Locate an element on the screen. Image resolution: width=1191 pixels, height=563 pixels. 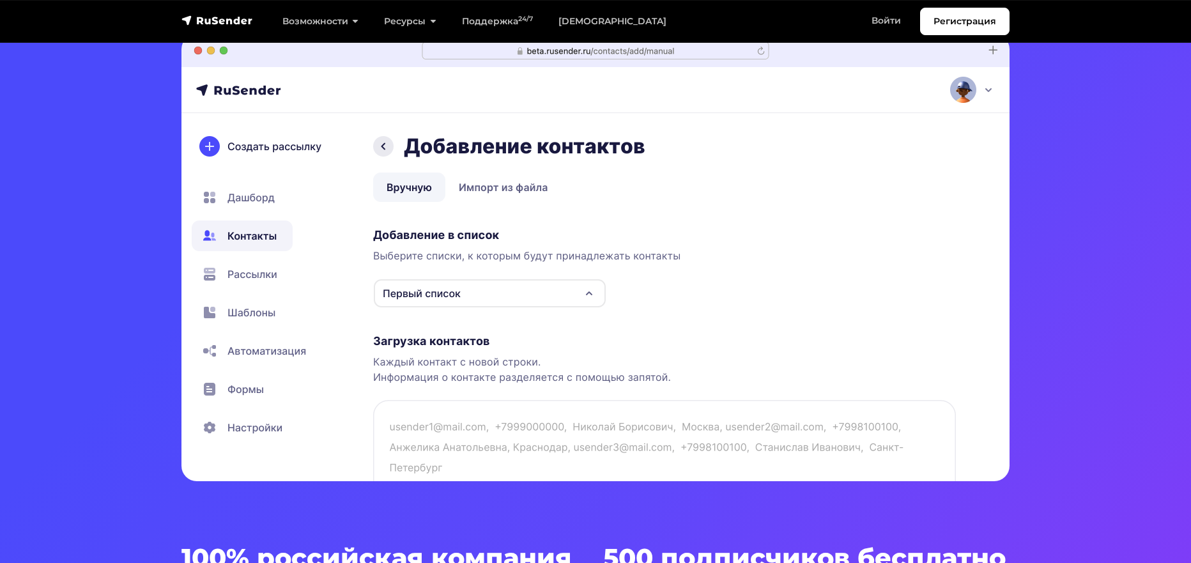
a: Регистрация is located at coordinates (965, 21).